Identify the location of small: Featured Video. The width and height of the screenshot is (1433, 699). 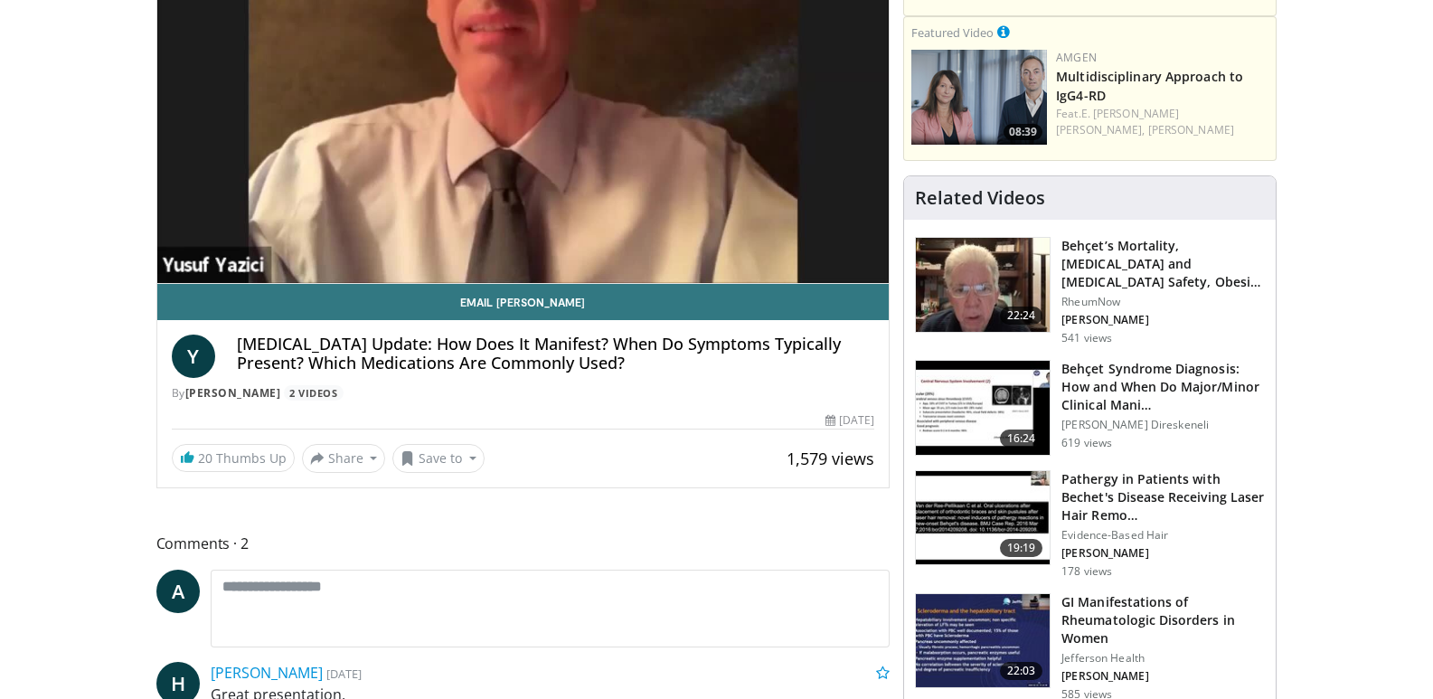
(952, 33).